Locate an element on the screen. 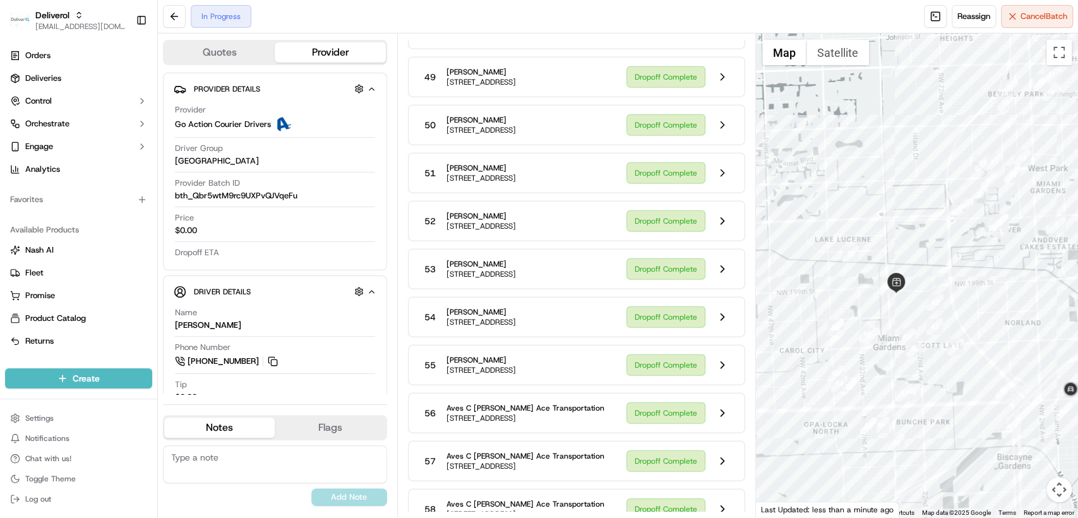 Image resolution: width=1078 pixels, height=518 pixels. span: Chat with us! is located at coordinates (48, 459).